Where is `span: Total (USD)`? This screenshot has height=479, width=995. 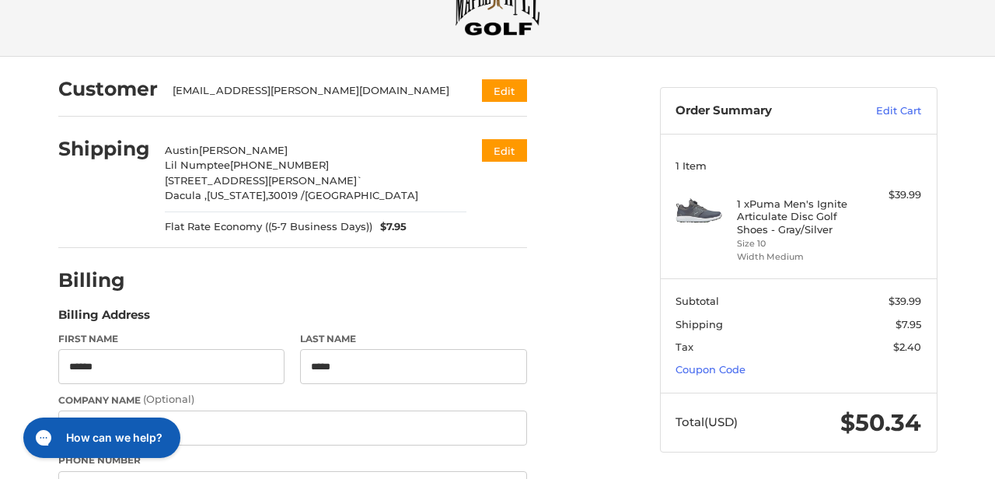
span: Total (USD) is located at coordinates (707, 421).